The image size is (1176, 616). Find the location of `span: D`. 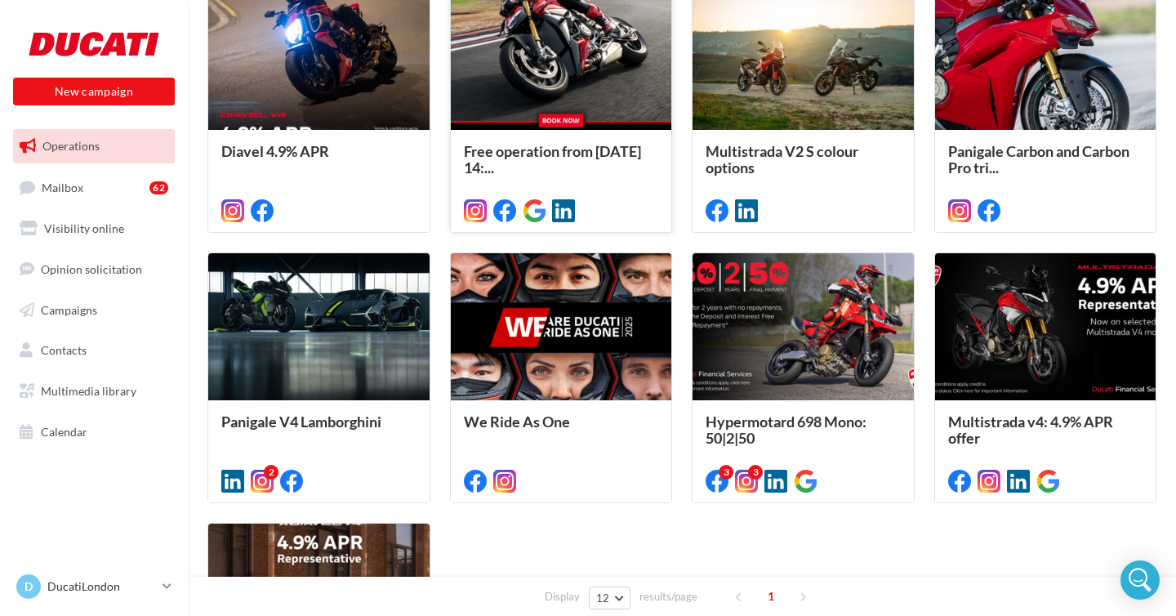

span: D is located at coordinates (29, 586).